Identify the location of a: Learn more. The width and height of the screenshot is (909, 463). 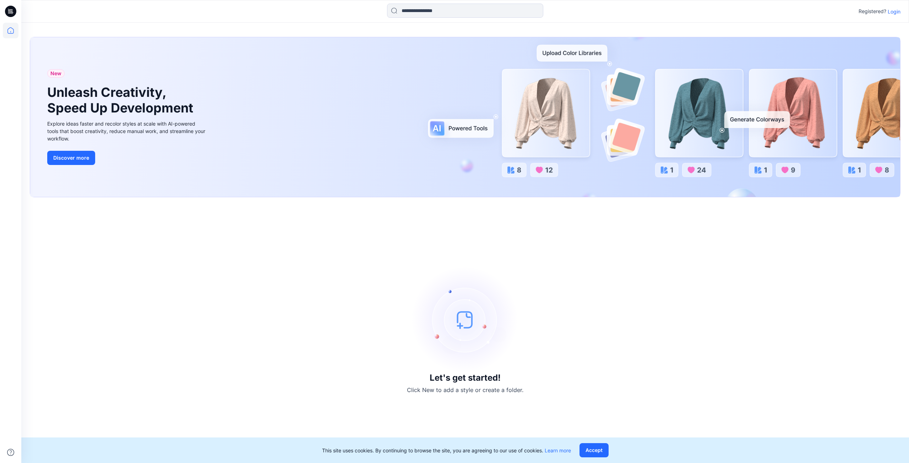
(558, 450).